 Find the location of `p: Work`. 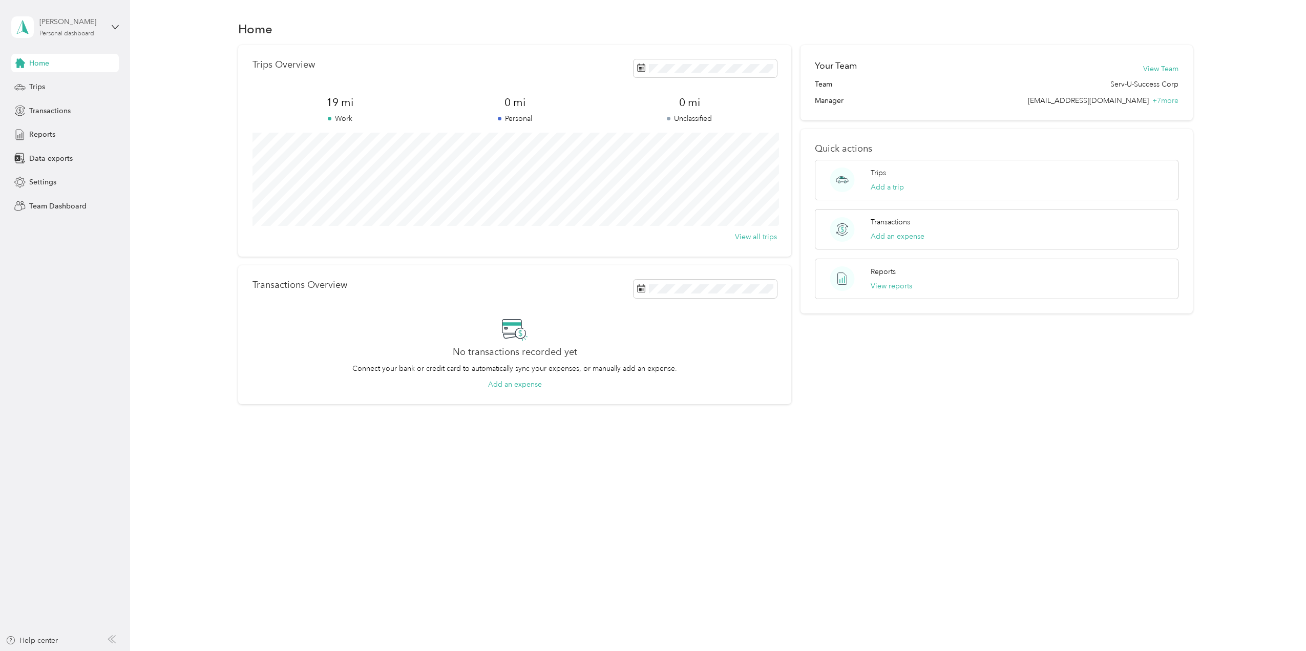

p: Work is located at coordinates (340, 118).